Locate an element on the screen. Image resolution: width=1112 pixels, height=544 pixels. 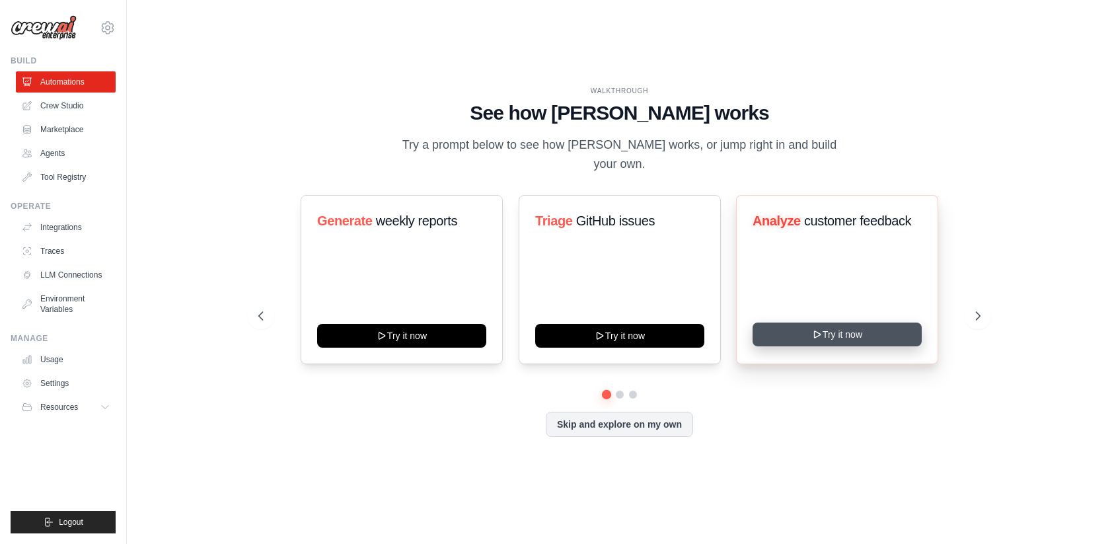
span: Triage is located at coordinates (554, 221).